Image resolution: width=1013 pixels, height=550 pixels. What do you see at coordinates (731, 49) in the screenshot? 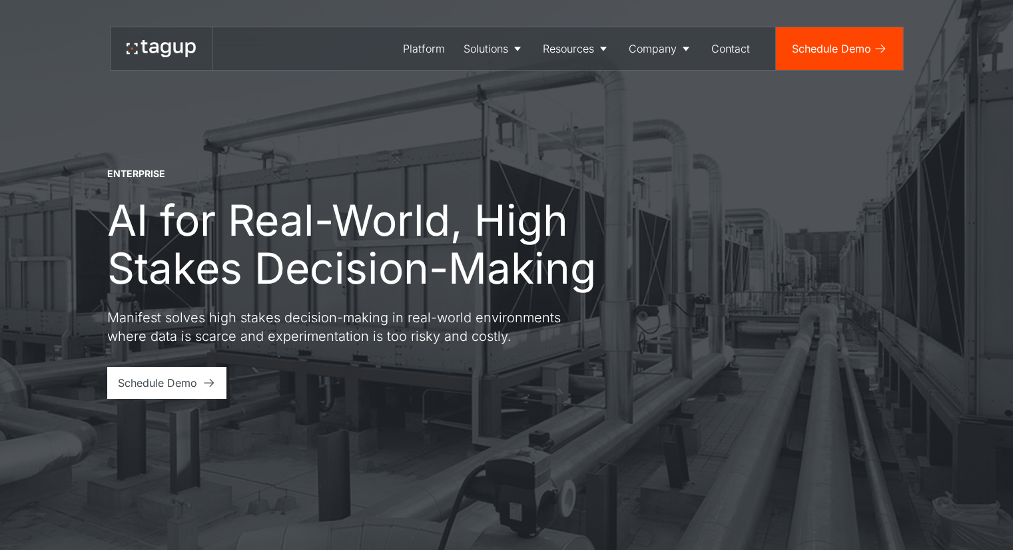
I see `div: Contact` at bounding box center [731, 49].